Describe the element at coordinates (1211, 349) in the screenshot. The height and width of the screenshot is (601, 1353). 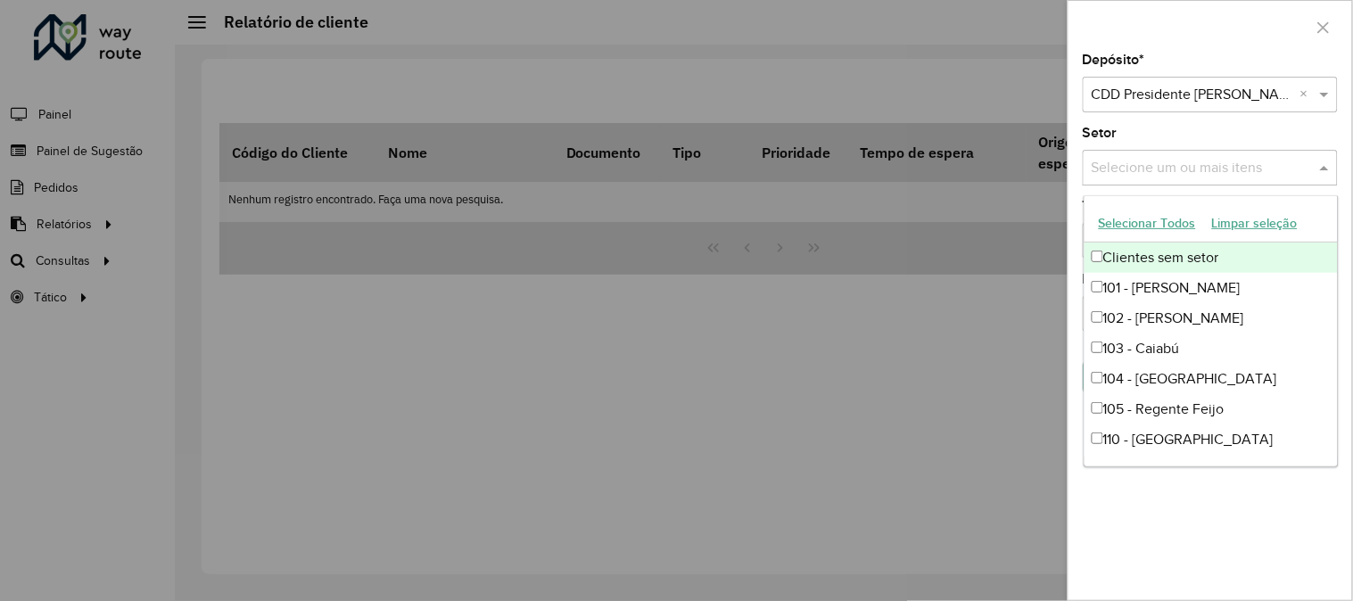
I see `div: 103 - Caiabú` at that location.